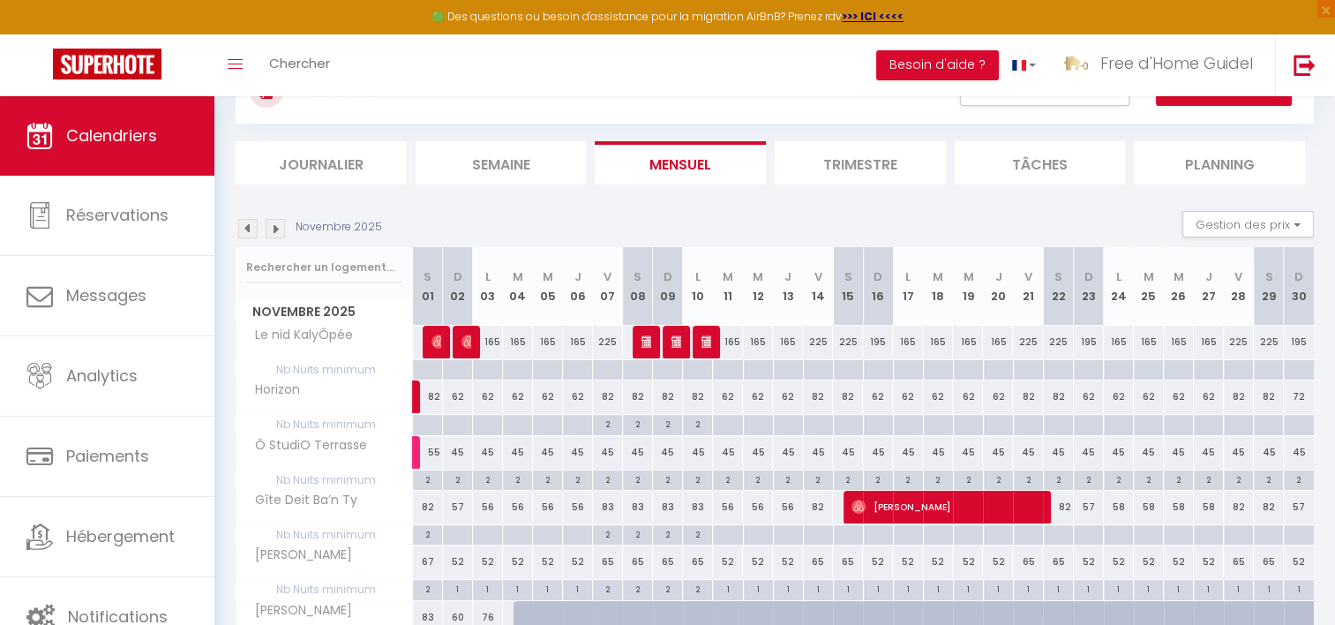 The height and width of the screenshot is (625, 1335). I want to click on a: >>> ICI <<<<, so click(873, 16).